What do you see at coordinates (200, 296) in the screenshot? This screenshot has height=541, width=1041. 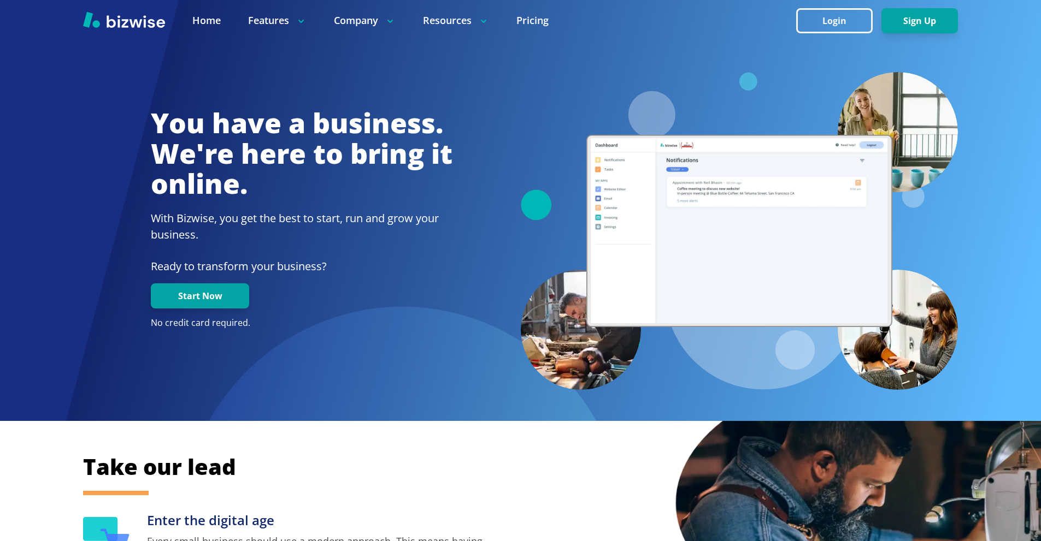 I see `a: Start Now` at bounding box center [200, 296].